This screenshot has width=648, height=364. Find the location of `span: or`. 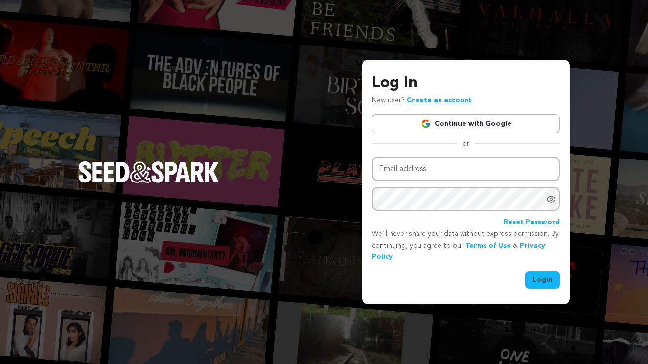

span: or is located at coordinates (466, 144).